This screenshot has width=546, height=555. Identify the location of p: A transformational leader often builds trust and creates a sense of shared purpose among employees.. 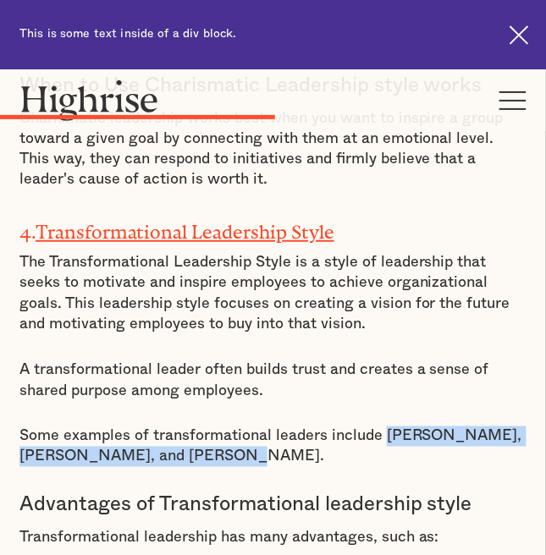
(273, 380).